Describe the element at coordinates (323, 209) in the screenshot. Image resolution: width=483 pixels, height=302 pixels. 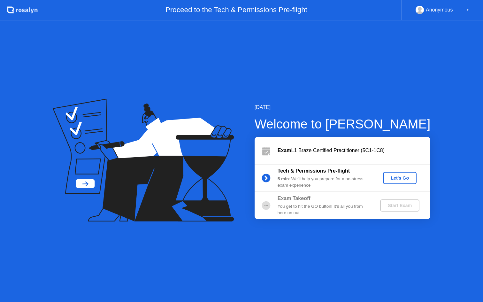
I see `div: You get to hit the GO button! It’s all you from here on out` at that location.